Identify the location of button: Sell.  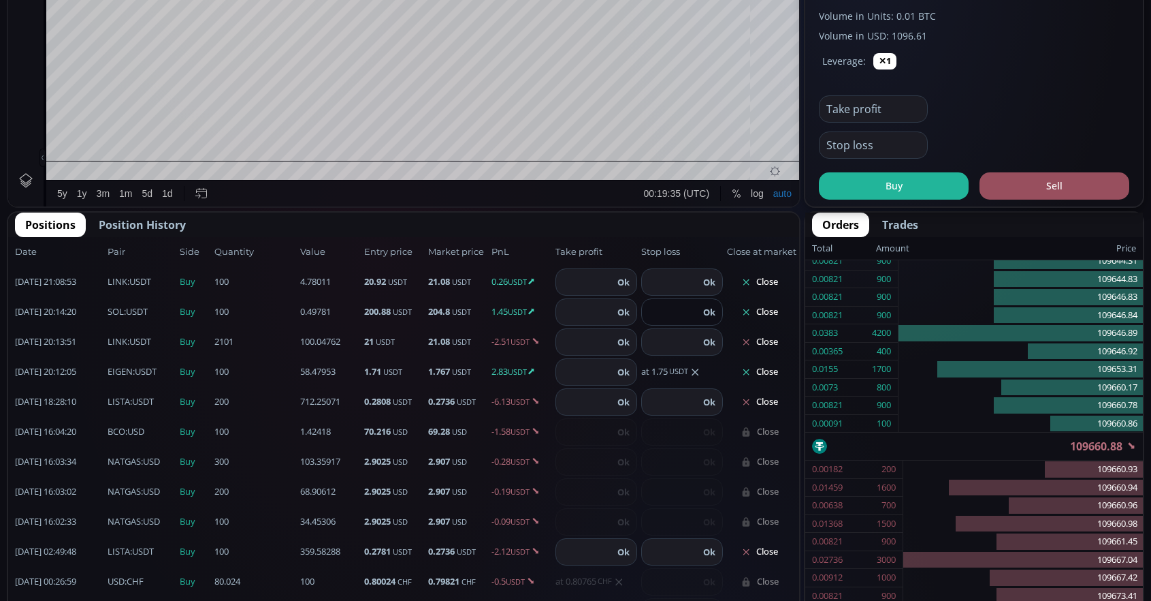
(1055, 186).